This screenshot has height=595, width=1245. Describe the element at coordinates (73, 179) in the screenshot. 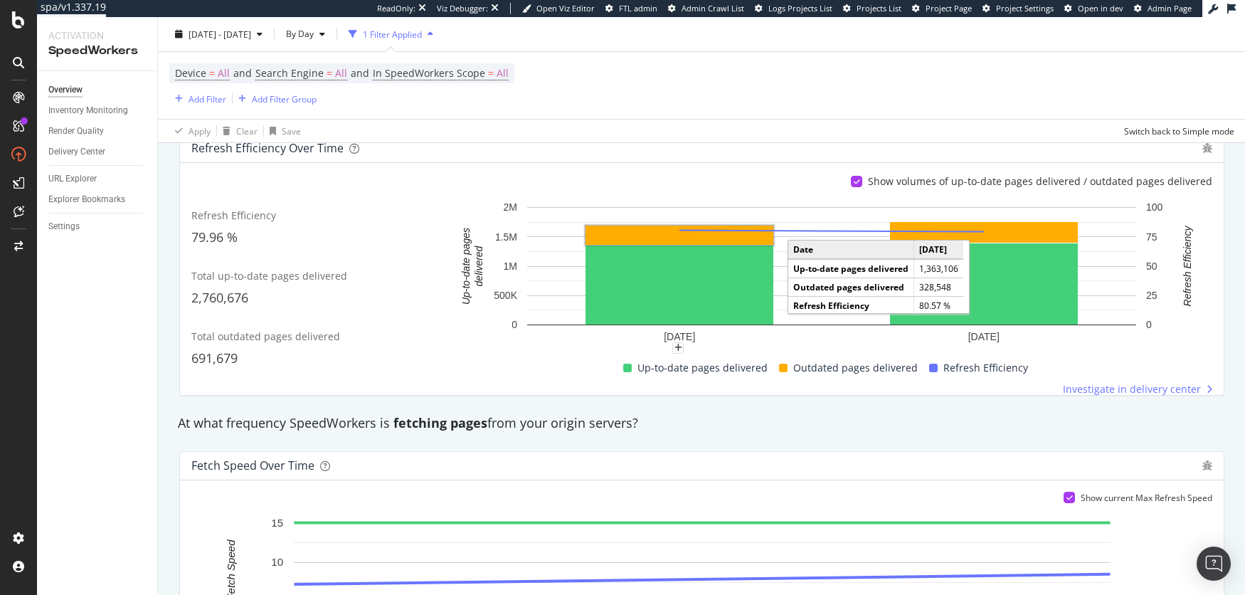

I see `div: URL Explorer` at that location.